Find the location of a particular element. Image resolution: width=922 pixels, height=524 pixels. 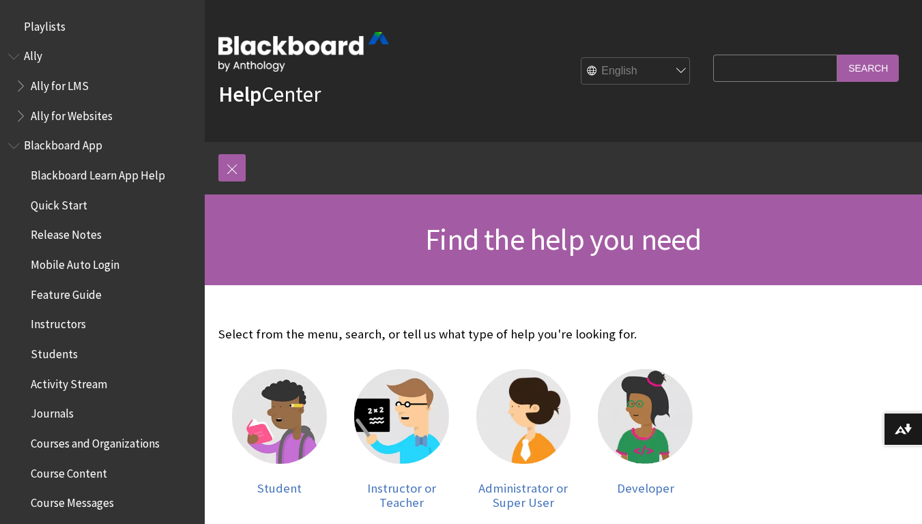

span: Find the help you need is located at coordinates (563, 239).